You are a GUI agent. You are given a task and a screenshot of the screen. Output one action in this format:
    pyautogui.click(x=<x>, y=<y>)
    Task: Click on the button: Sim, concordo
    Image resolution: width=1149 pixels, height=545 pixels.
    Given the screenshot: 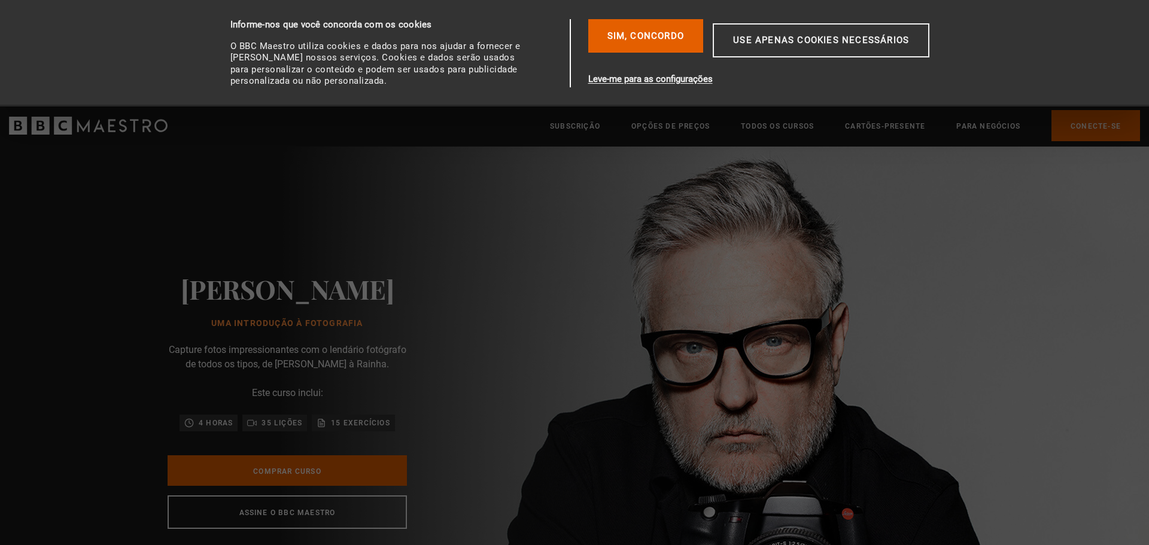 What is the action you would take?
    pyautogui.click(x=646, y=36)
    